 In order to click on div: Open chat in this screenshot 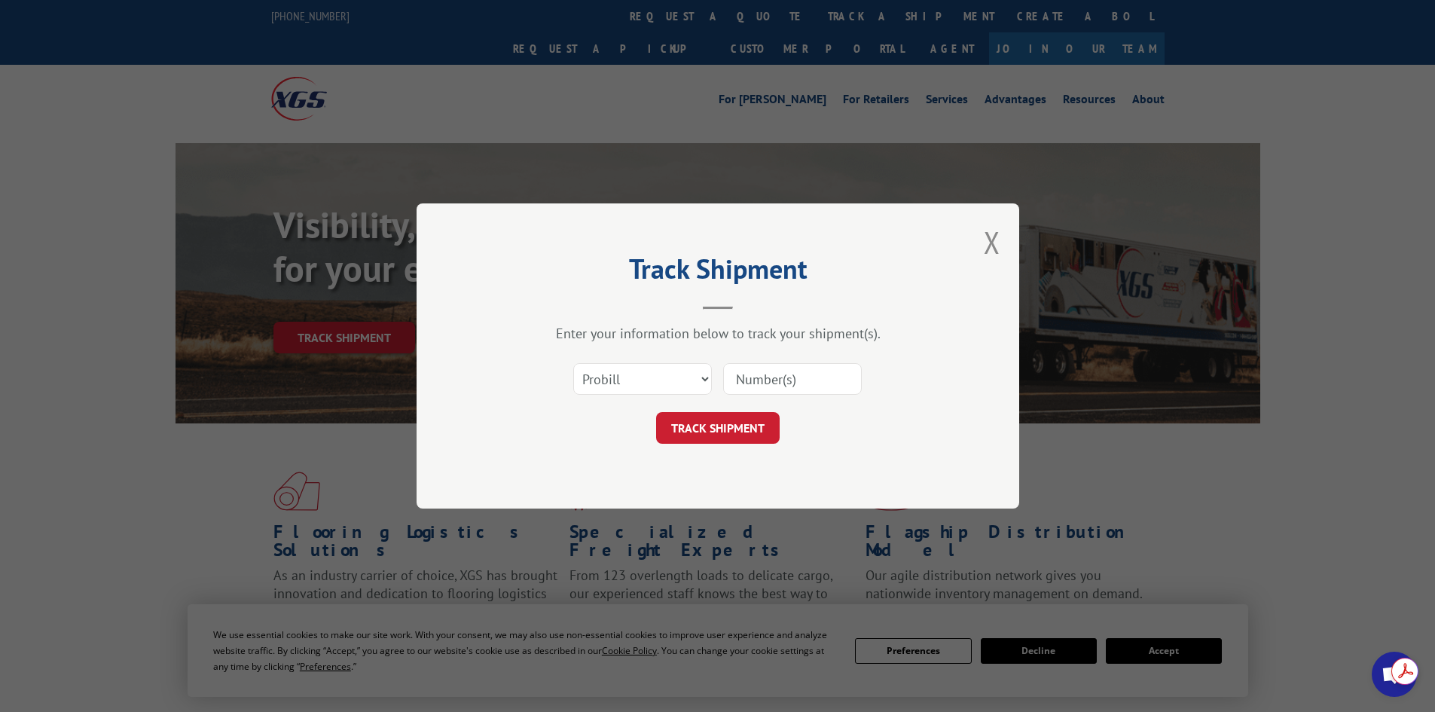, I will do `click(1394, 674)`.